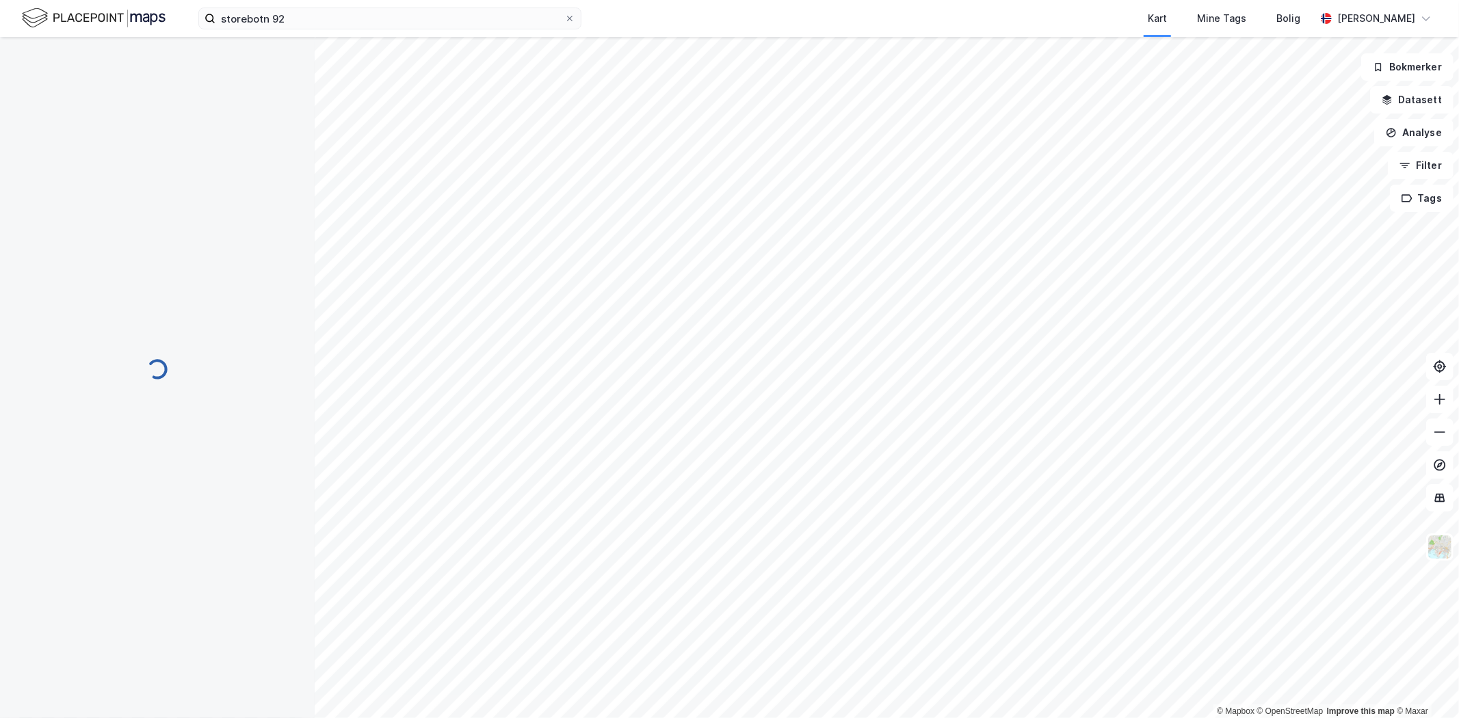 The height and width of the screenshot is (718, 1459). What do you see at coordinates (1424, 685) in the screenshot?
I see `div: Kontrollprogram for chat` at bounding box center [1424, 685].